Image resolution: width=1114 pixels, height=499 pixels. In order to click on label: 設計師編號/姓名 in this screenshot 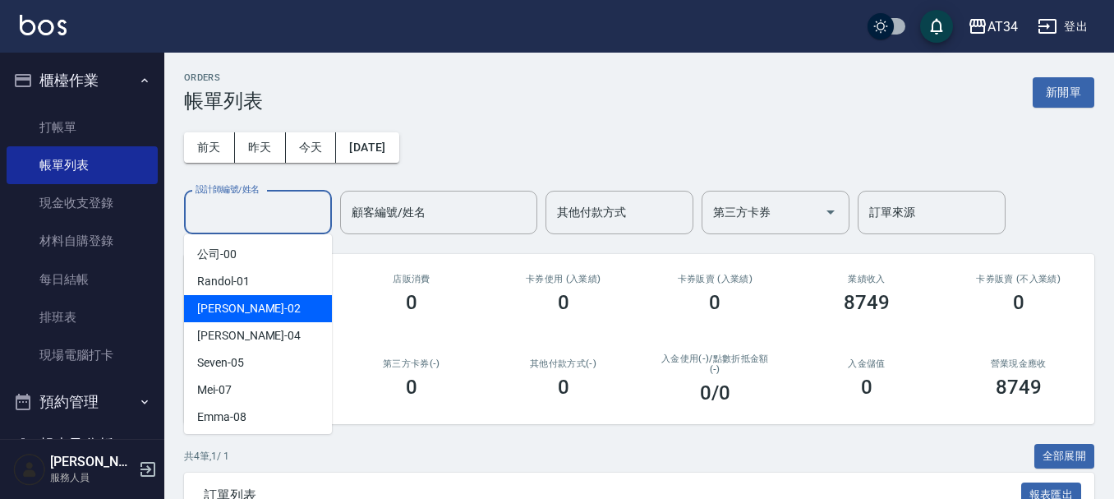, I will do `click(228, 189)`.